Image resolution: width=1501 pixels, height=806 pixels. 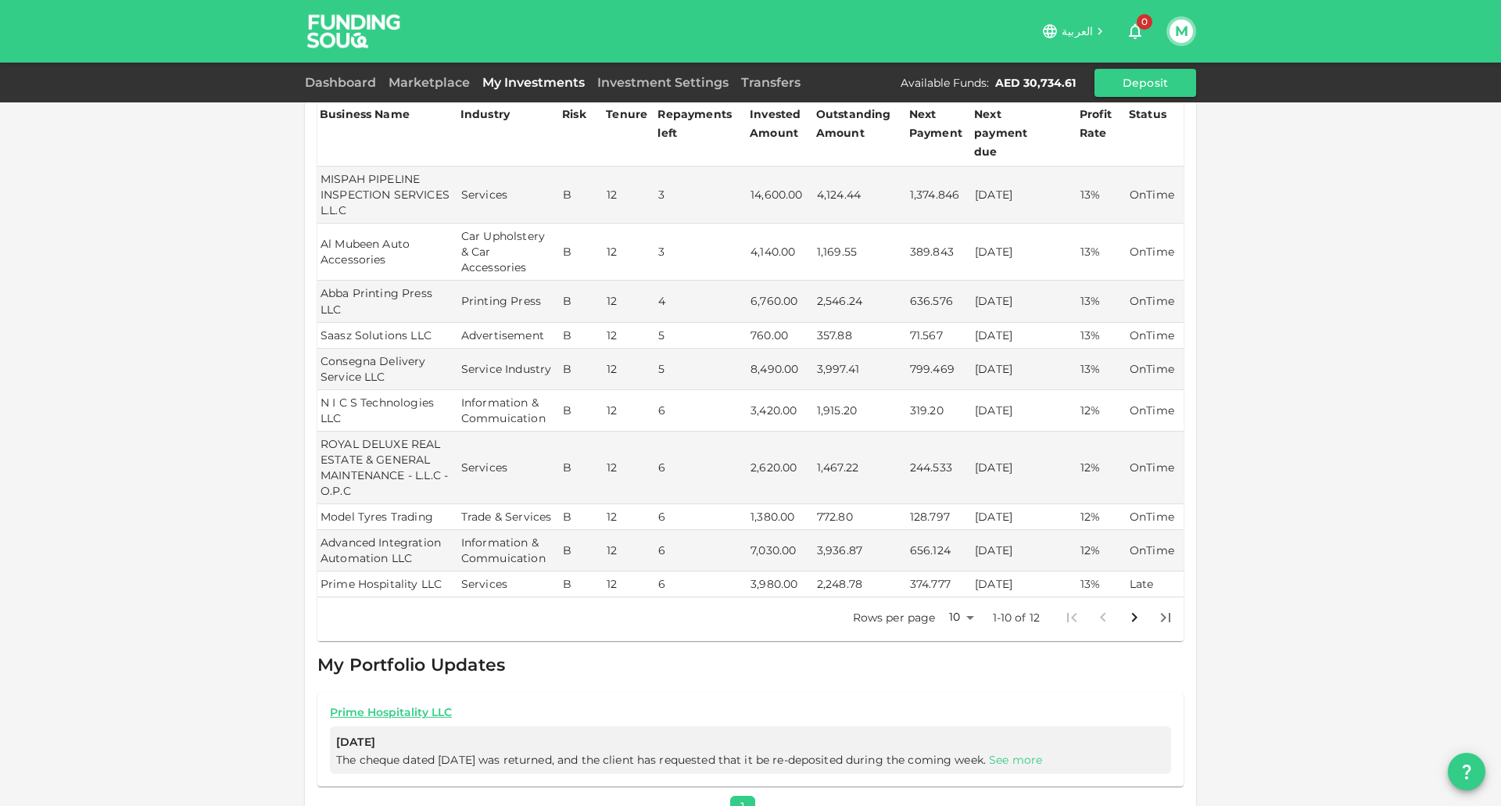 I want to click on td: 4,140.00, so click(x=780, y=252).